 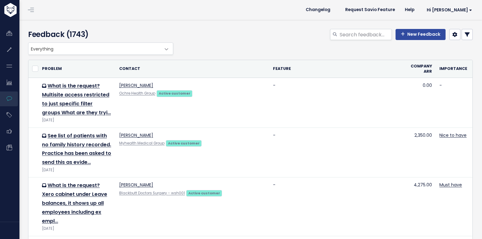 I want to click on th: Feature, so click(x=338, y=69).